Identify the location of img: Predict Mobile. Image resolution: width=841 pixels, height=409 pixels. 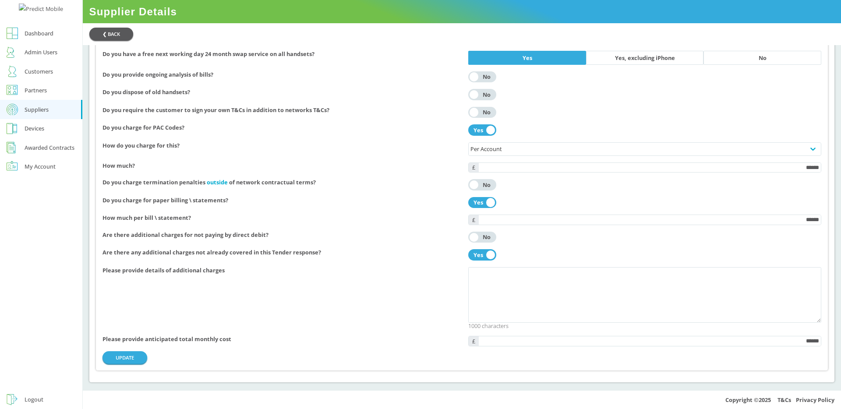
(41, 9).